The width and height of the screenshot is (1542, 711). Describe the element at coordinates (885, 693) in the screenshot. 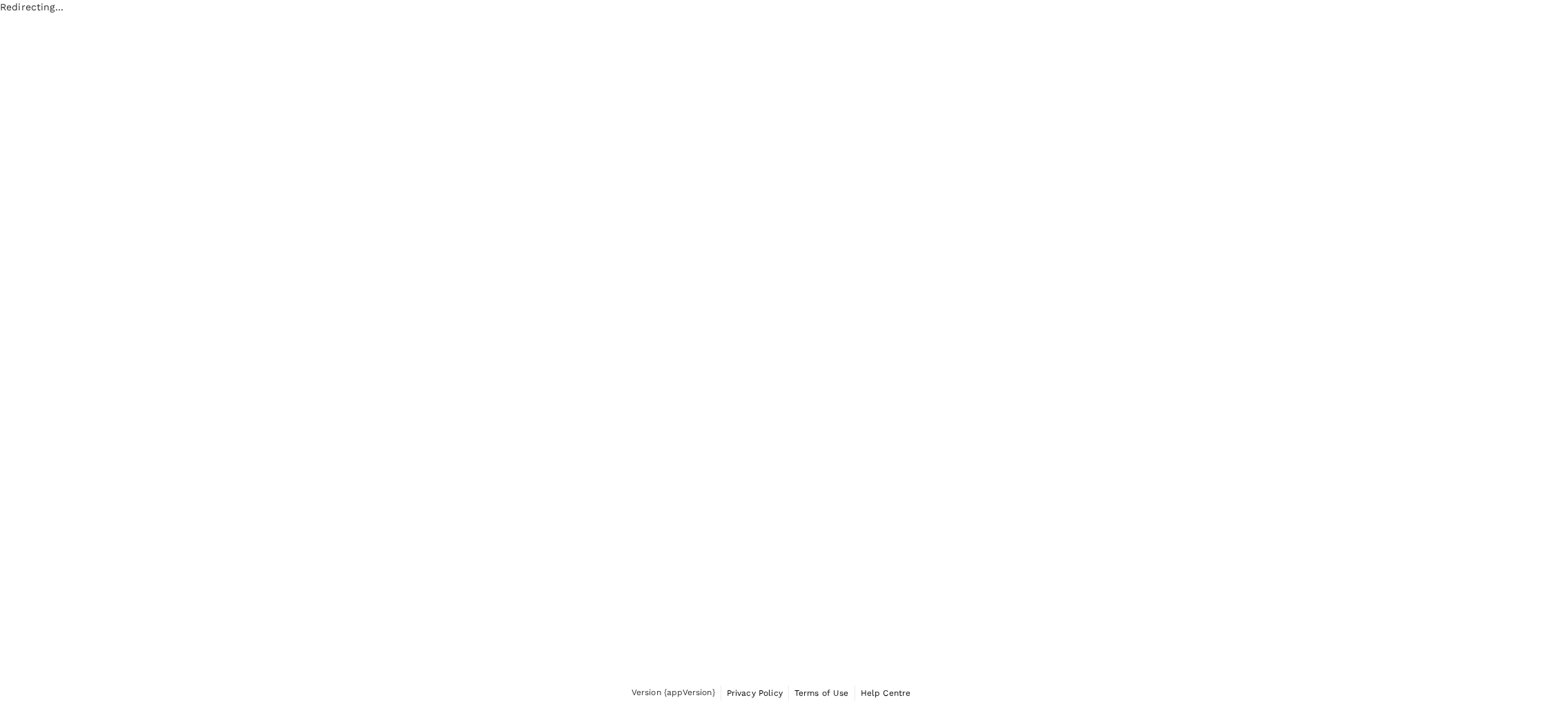

I see `span: Help Centre` at that location.